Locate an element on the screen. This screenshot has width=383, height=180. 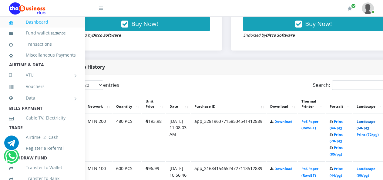
a: Print (70/pg) is located at coordinates (336, 138).